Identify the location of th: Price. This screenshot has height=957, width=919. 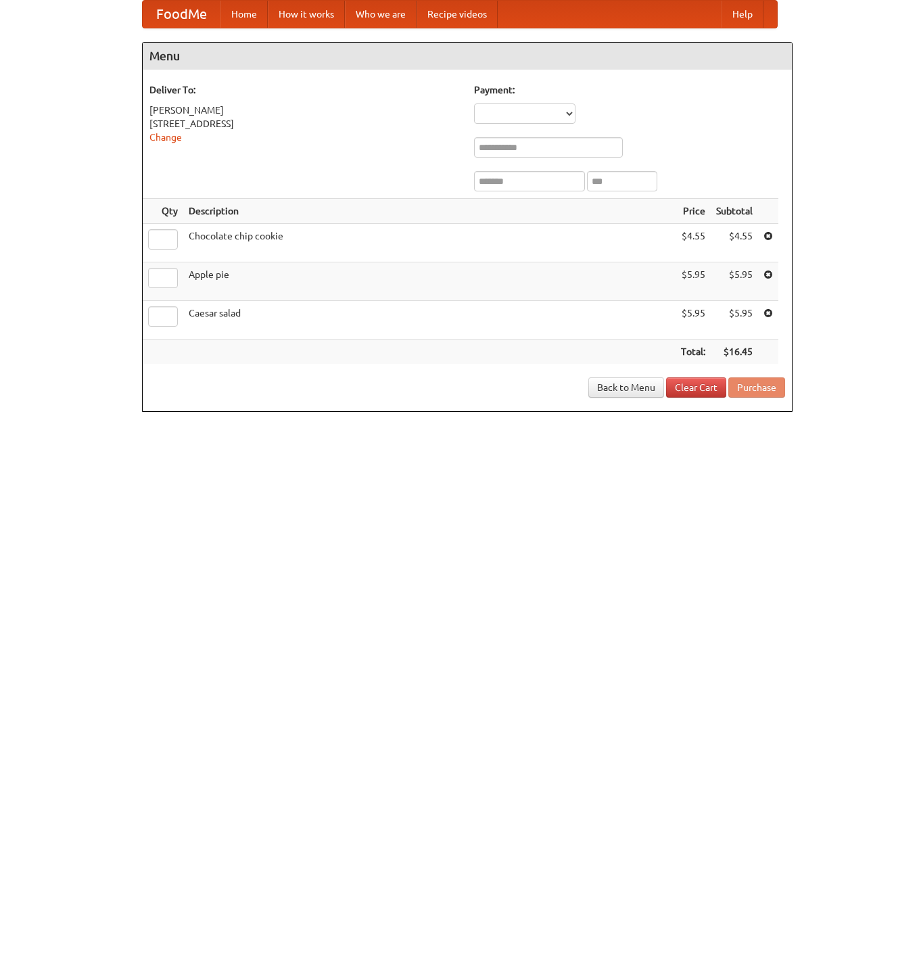
(693, 211).